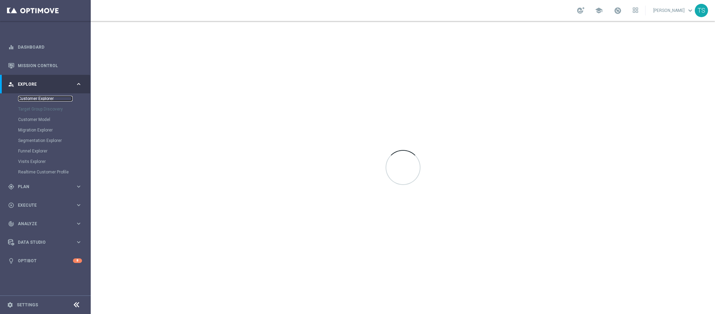 The image size is (715, 314). I want to click on a: Optibot, so click(45, 260).